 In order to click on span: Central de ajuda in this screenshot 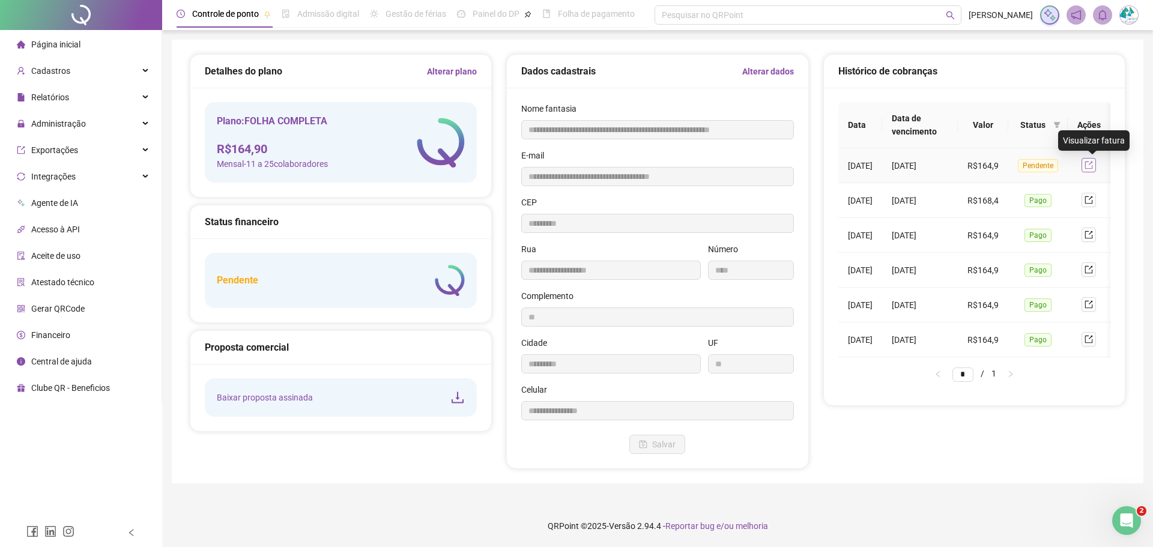, I will do `click(61, 361)`.